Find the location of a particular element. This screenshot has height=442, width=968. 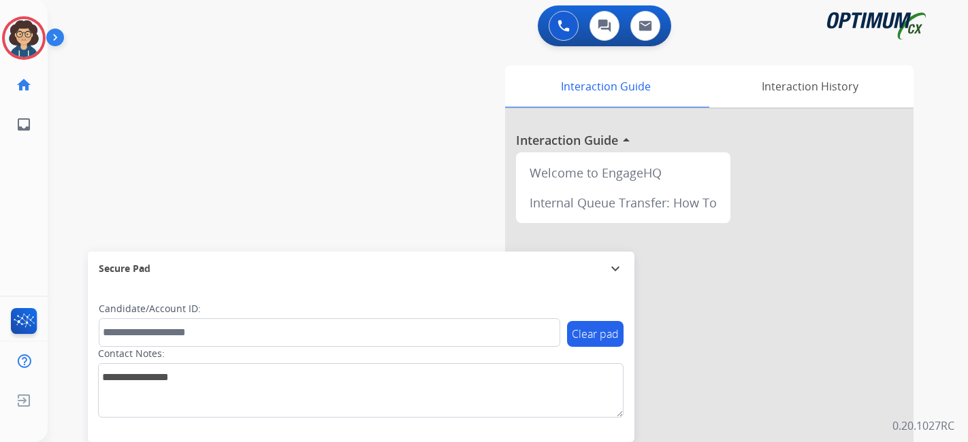

img: avatar is located at coordinates (24, 38).